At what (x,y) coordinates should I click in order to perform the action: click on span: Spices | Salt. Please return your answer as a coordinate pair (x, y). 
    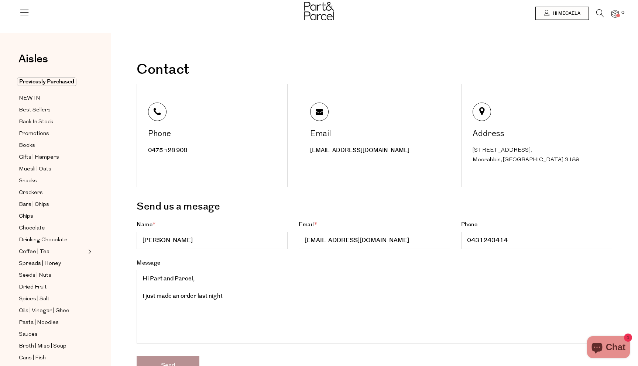
    Looking at the image, I should click on (34, 299).